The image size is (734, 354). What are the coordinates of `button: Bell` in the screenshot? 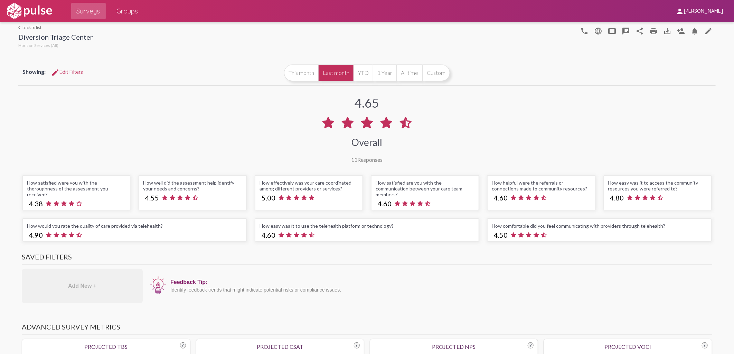 It's located at (695, 31).